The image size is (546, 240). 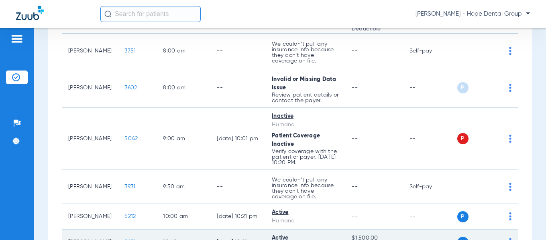 I want to click on td: 9:50 AM, so click(x=183, y=187).